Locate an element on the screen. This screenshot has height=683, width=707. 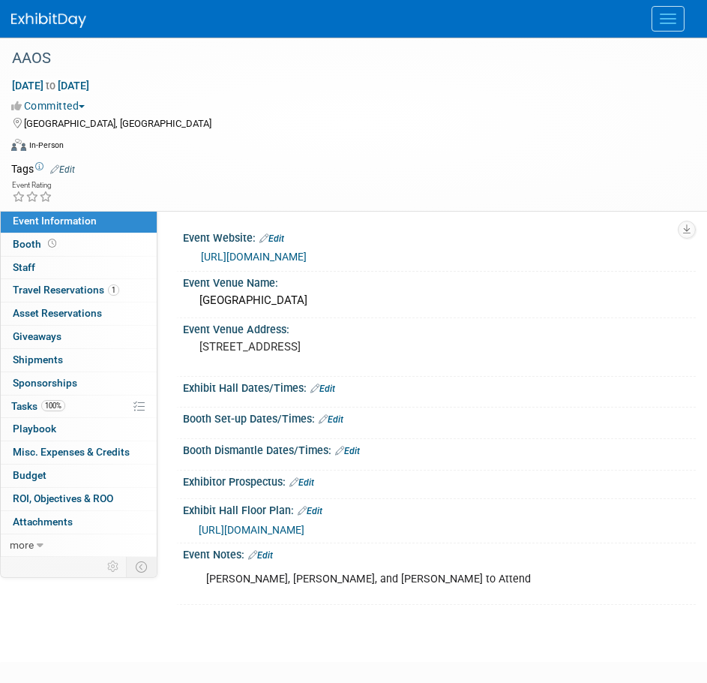
div: Event Venue Address: is located at coordinates (440, 327).